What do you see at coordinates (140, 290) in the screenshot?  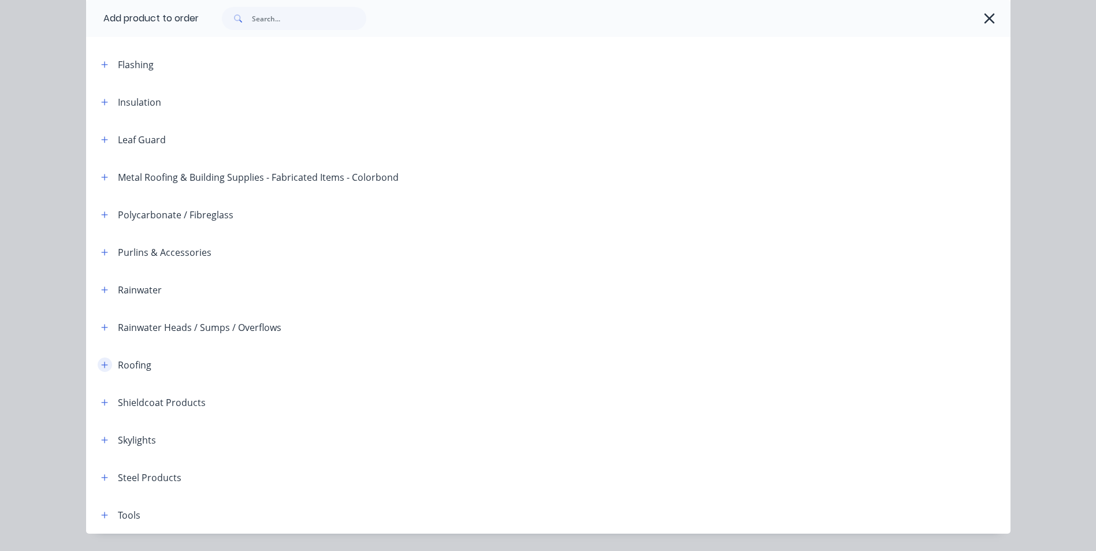 I see `div: Rainwater` at bounding box center [140, 290].